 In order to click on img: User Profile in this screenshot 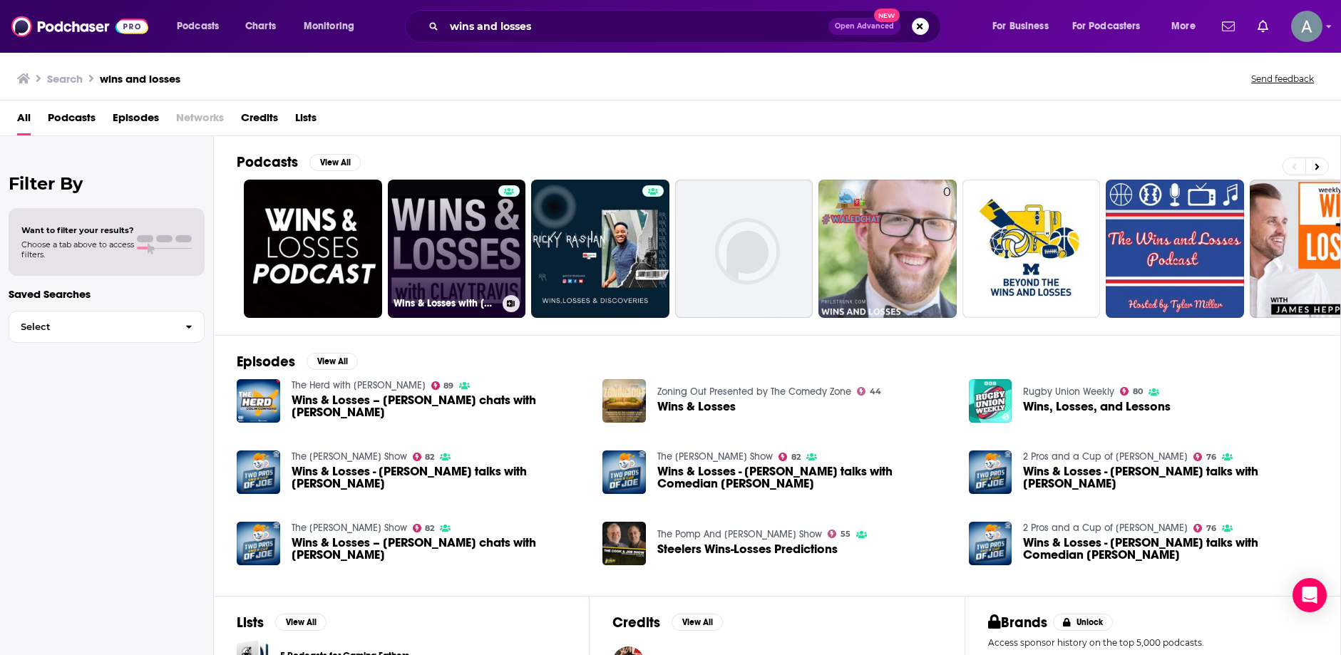, I will do `click(1306, 26)`.